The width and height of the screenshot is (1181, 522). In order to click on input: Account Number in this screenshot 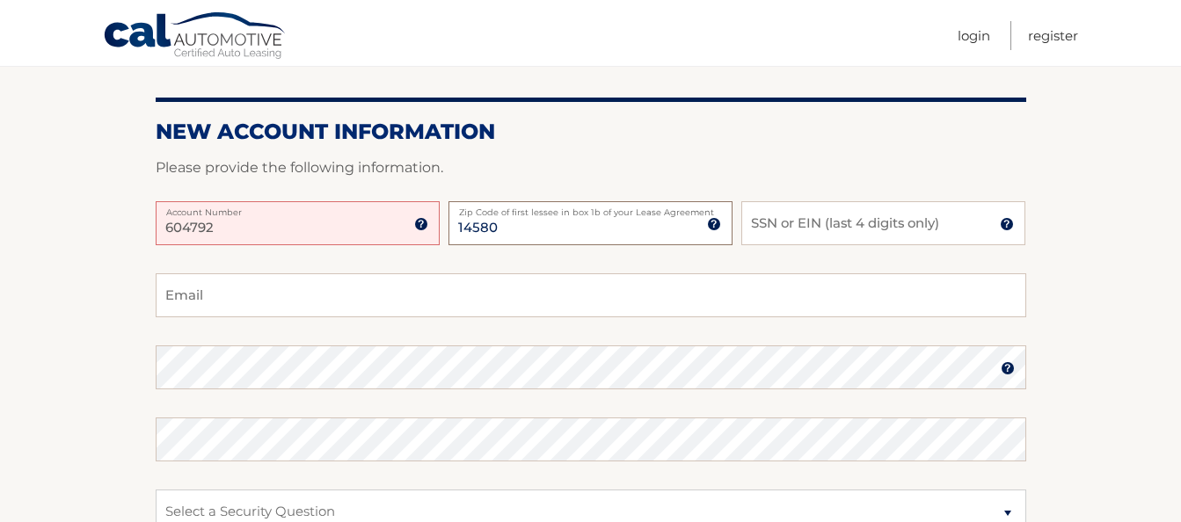, I will do `click(297, 223)`.